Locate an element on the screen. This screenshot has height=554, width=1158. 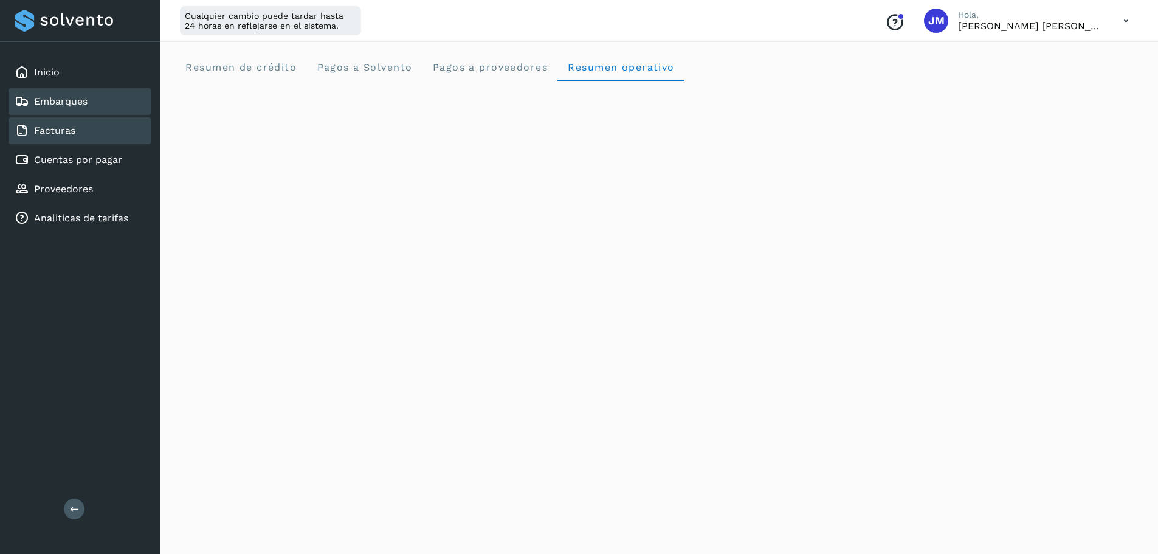
a: Embarques is located at coordinates (61, 101).